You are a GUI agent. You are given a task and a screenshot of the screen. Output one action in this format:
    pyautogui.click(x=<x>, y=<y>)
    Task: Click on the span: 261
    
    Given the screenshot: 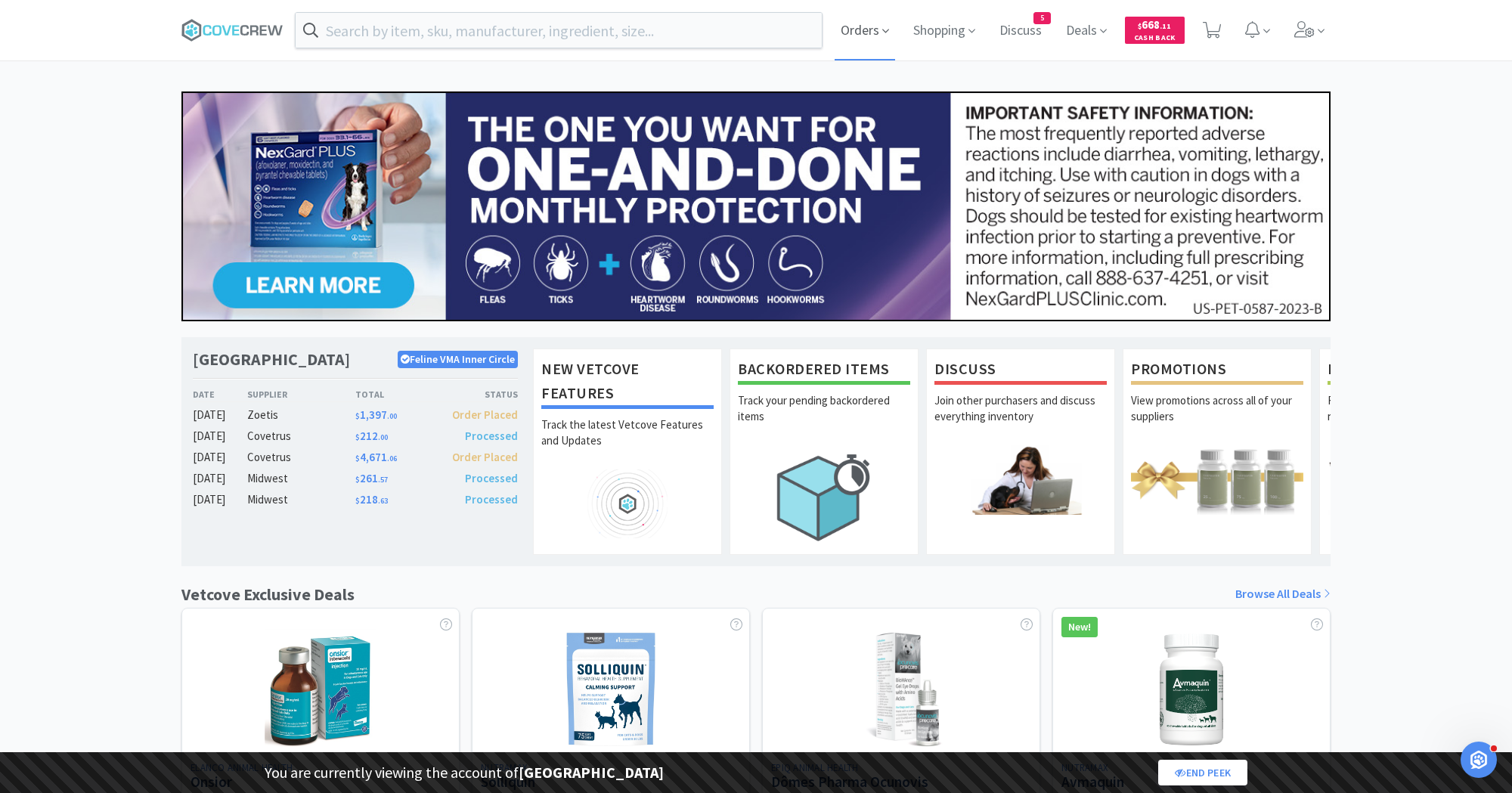 What is the action you would take?
    pyautogui.click(x=371, y=477)
    